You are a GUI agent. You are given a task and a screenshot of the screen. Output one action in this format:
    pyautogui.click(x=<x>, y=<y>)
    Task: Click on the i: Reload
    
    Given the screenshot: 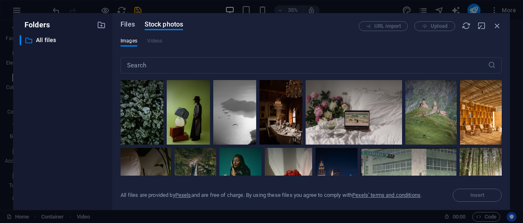 What is the action you would take?
    pyautogui.click(x=467, y=26)
    